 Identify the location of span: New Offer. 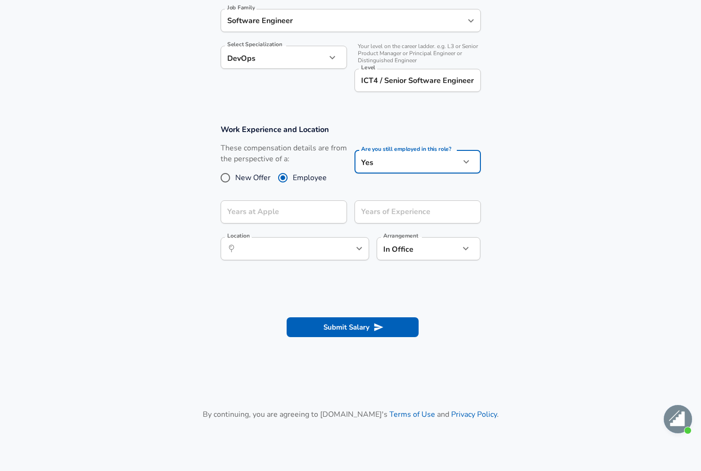
(253, 178).